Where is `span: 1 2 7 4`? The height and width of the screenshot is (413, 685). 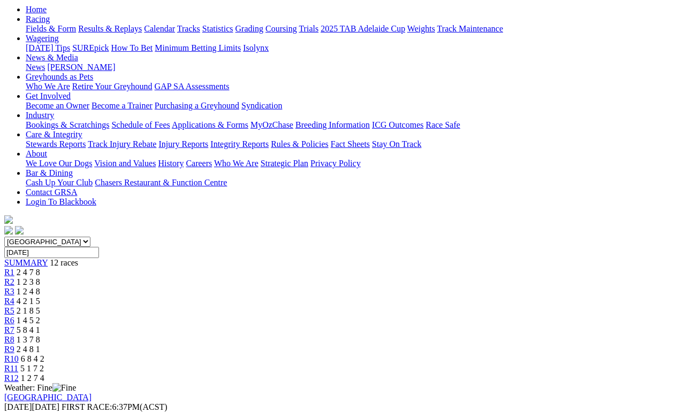
span: 1 2 7 4 is located at coordinates (33, 378).